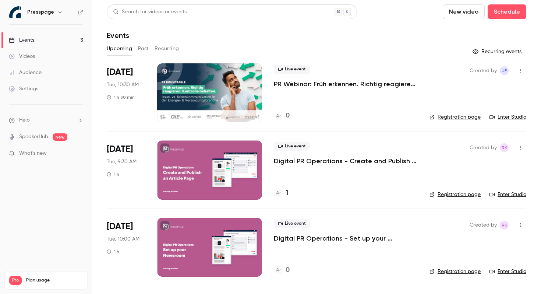  What do you see at coordinates (15, 280) in the screenshot?
I see `span: Pro` at bounding box center [15, 280].